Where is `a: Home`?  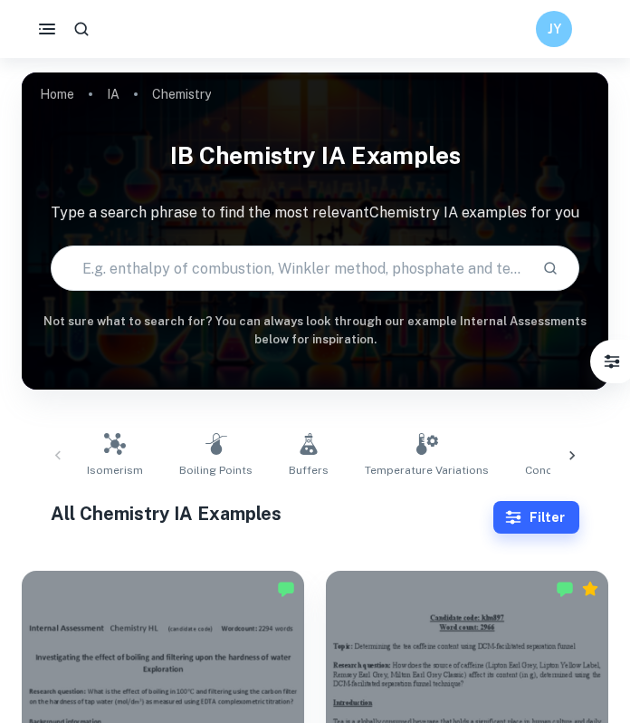 a: Home is located at coordinates (57, 94).